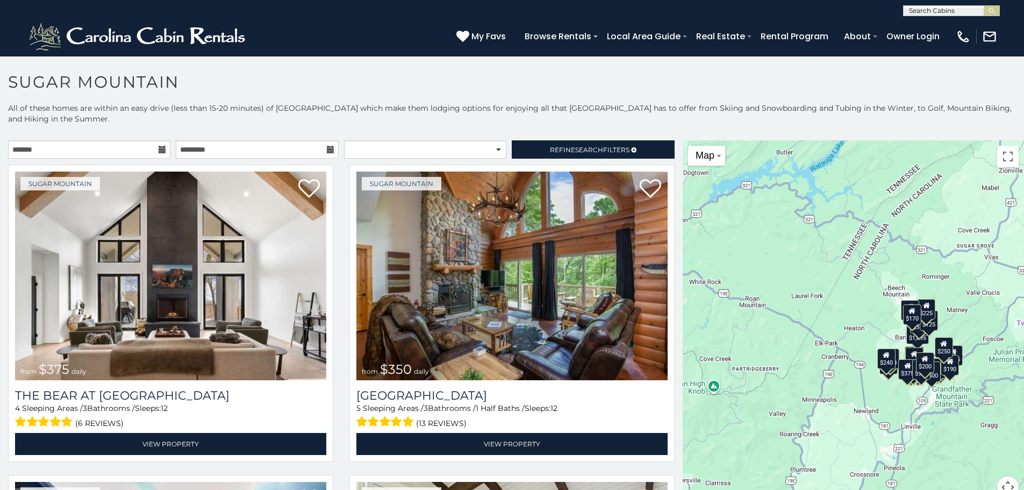  I want to click on div: $225, so click(927, 309).